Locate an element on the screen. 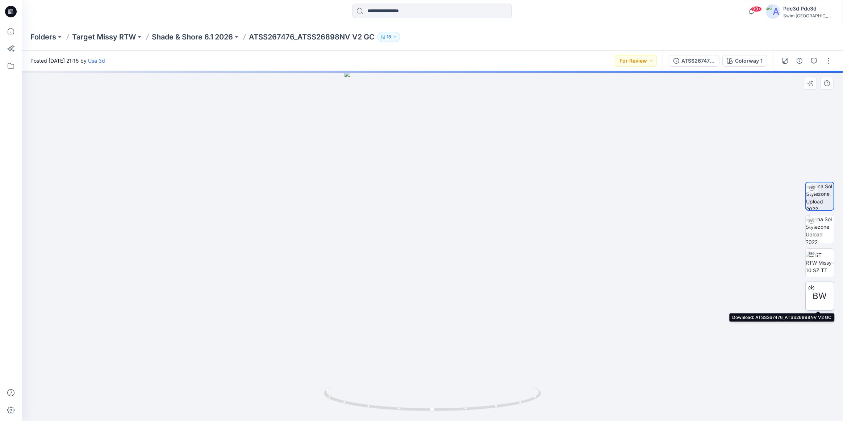 This screenshot has width=843, height=421. p: 18 is located at coordinates (389, 37).